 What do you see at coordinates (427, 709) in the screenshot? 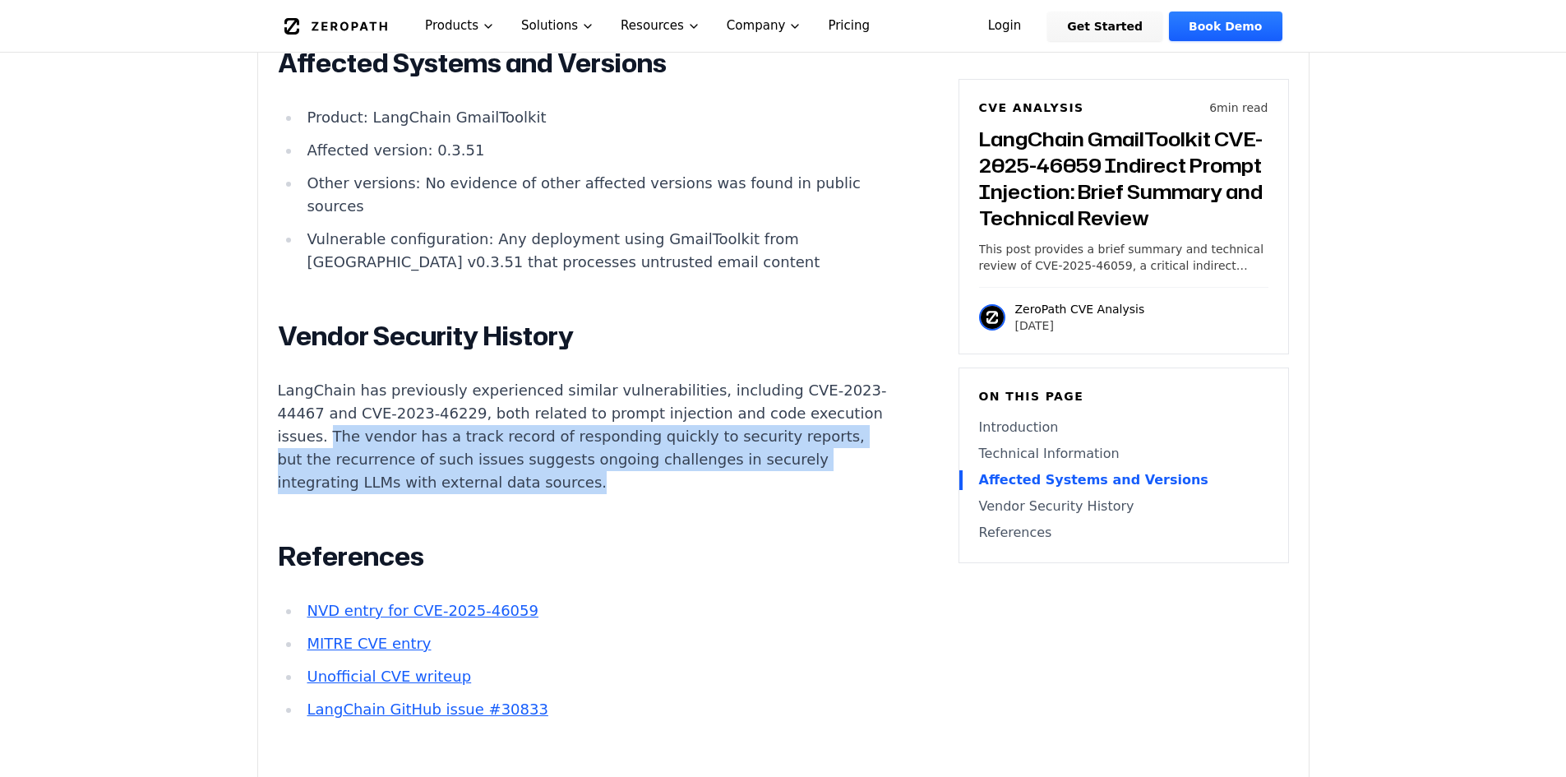
I see `a: LangChain GitHub issue #30833` at bounding box center [427, 709].